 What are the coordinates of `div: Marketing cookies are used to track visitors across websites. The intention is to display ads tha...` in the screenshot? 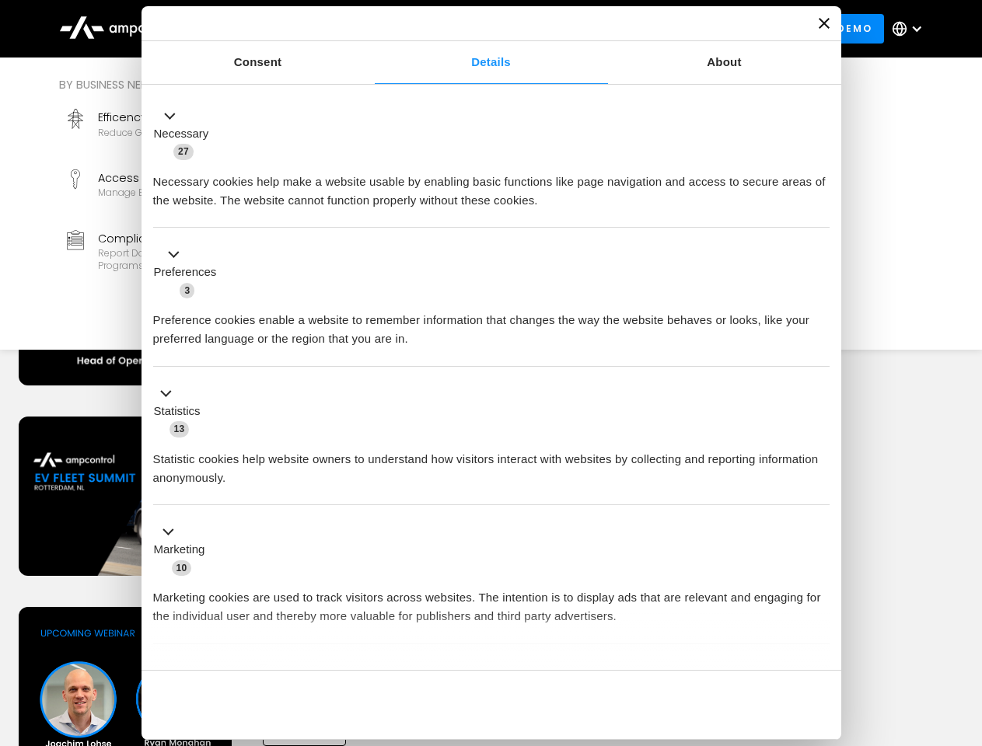 It's located at (491, 601).